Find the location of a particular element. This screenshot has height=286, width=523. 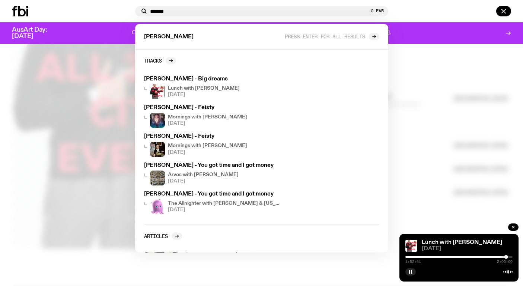

h2: Tracks is located at coordinates (153, 60).